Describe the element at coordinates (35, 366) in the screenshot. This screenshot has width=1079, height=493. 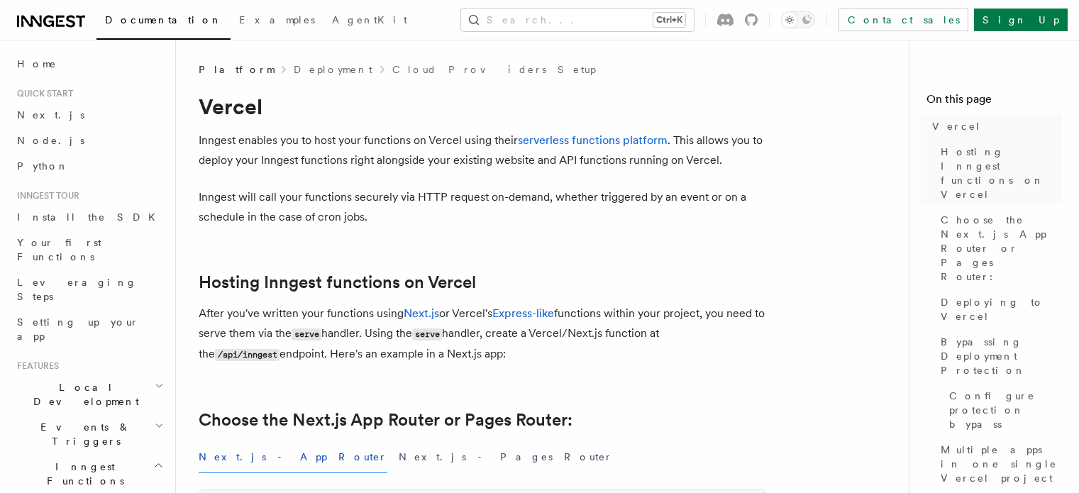
I see `span: Features` at that location.